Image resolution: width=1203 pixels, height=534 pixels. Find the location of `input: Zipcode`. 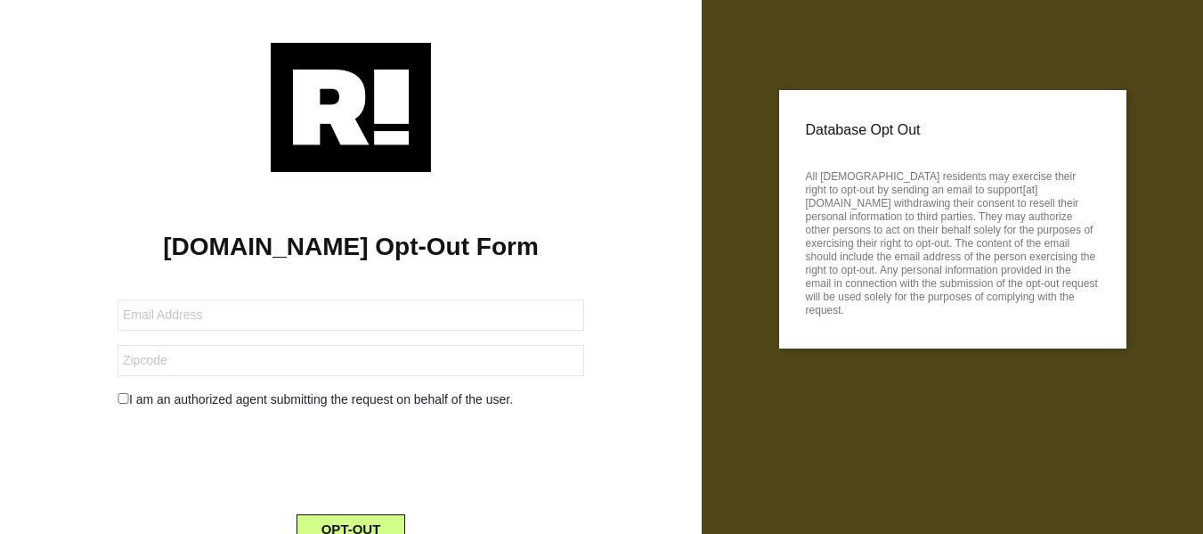

input: Zipcode is located at coordinates (351, 360).